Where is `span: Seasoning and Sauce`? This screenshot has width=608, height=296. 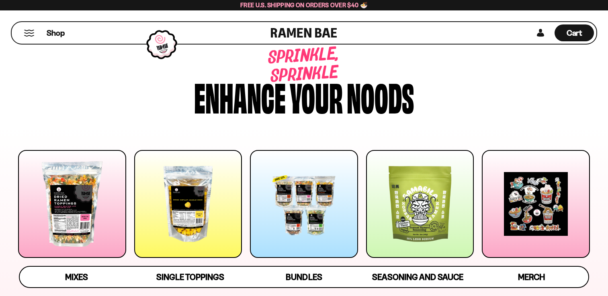
span: Seasoning and Sauce is located at coordinates (417, 277).